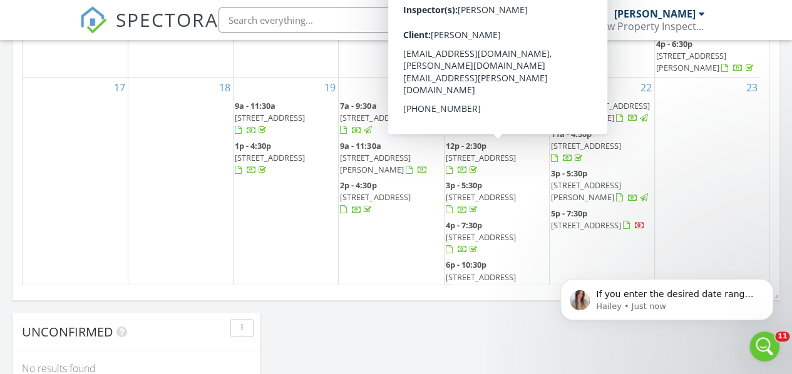 The width and height of the screenshot is (792, 374). Describe the element at coordinates (20, 17) in the screenshot. I see `button: go back` at that location.